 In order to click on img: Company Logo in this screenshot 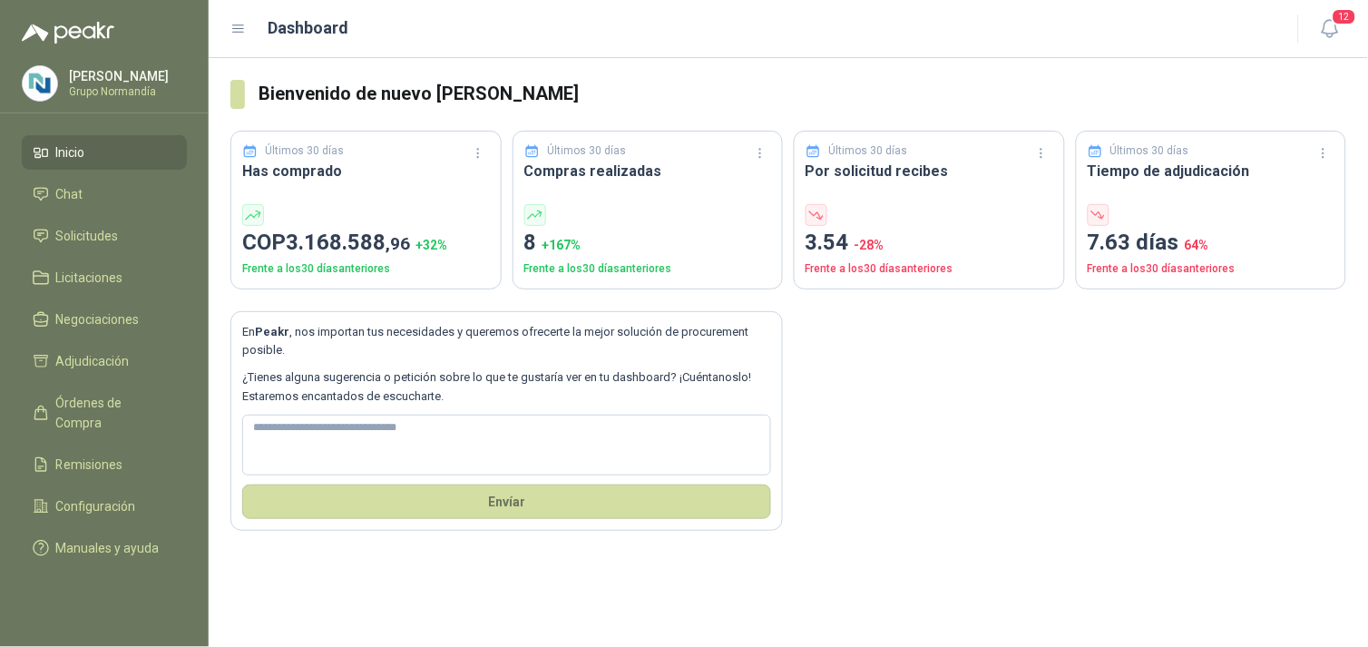, I will do `click(40, 83)`.